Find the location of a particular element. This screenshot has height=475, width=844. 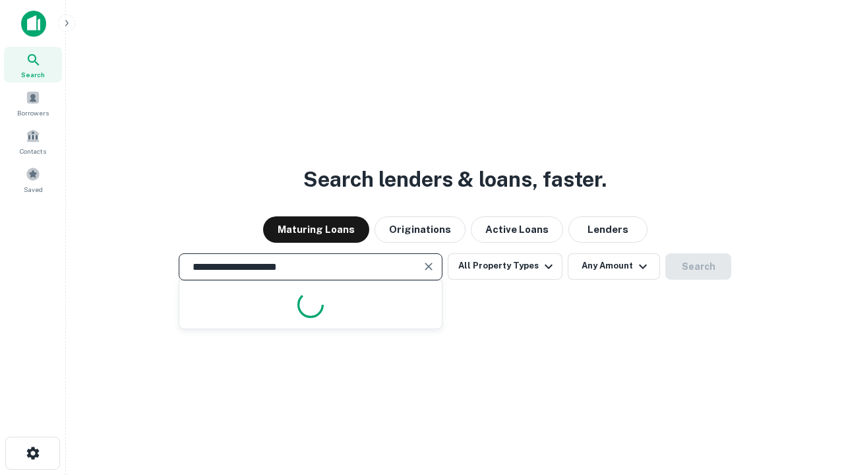

a: Saved is located at coordinates (33, 179).